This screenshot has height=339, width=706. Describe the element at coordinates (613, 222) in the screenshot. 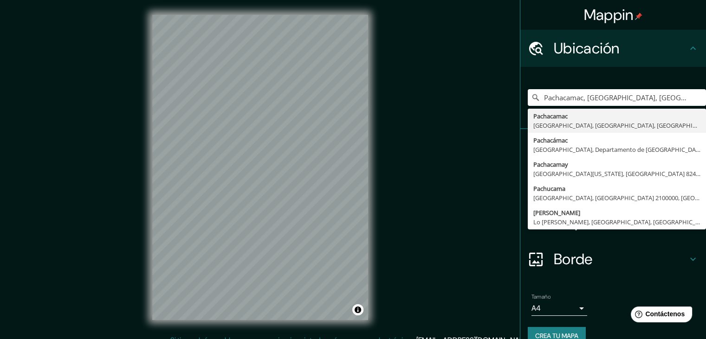

I see `div: Disposición` at that location.